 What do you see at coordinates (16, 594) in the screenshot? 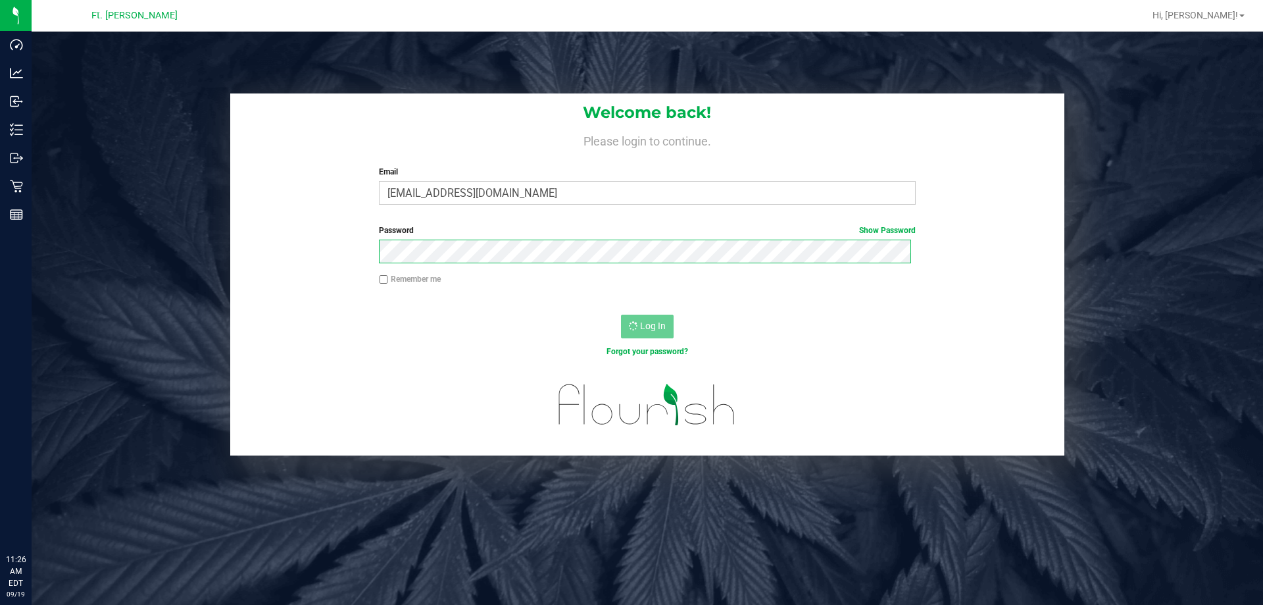
I see `p: 09/19` at bounding box center [16, 594].